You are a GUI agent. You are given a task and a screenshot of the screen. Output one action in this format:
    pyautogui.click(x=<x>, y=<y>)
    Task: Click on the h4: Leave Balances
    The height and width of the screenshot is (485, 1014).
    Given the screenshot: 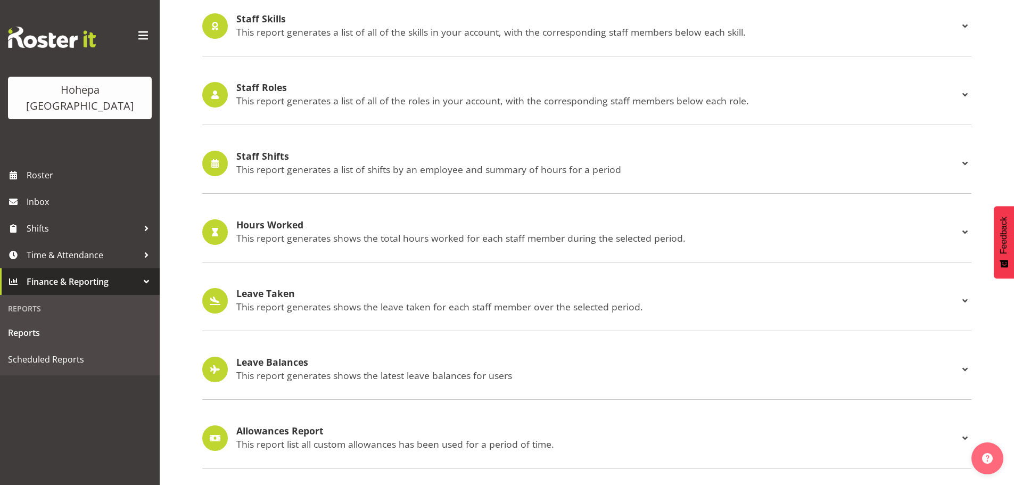 What is the action you would take?
    pyautogui.click(x=597, y=362)
    